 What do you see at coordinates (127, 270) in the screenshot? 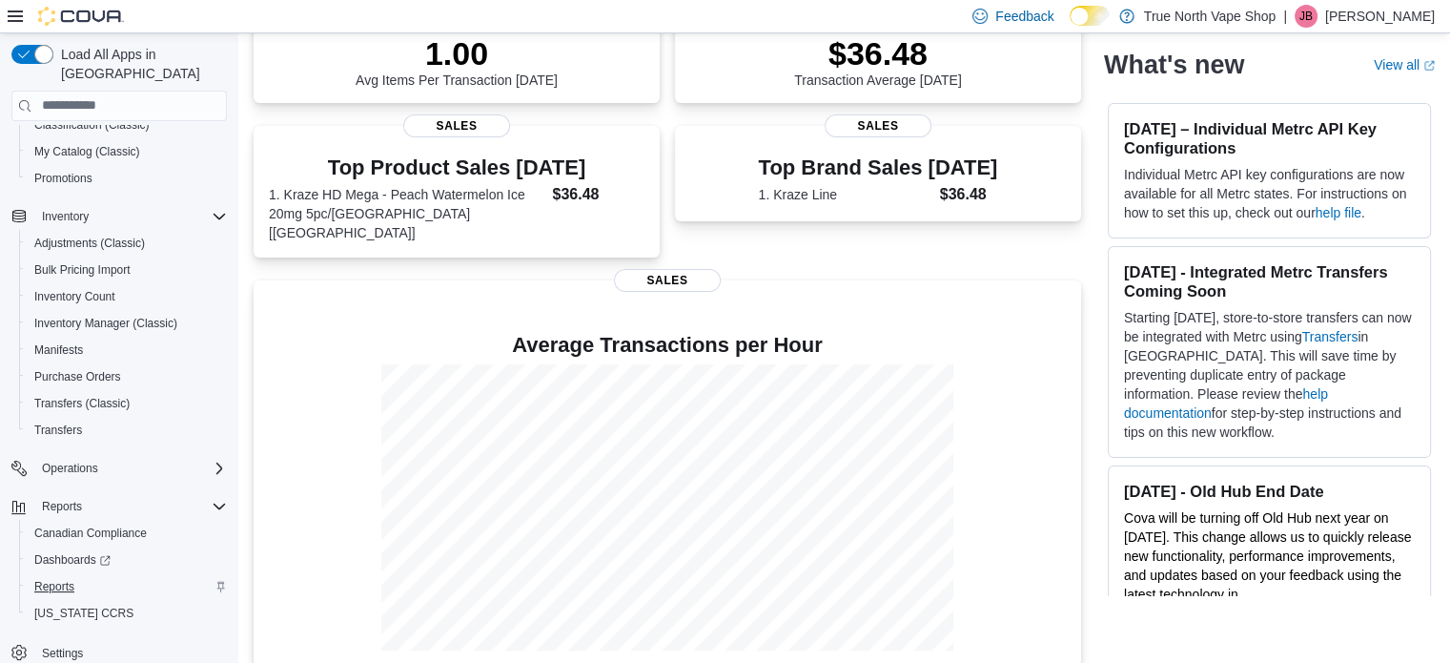
I see `span: Bulk Pricing Import` at bounding box center [127, 270].